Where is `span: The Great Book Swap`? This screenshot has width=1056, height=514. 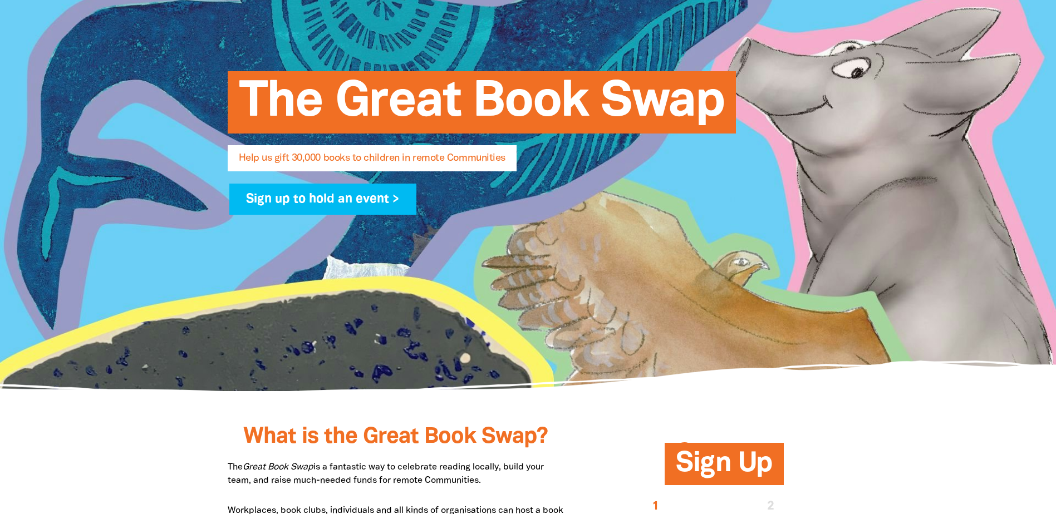
span: The Great Book Swap is located at coordinates (482, 106).